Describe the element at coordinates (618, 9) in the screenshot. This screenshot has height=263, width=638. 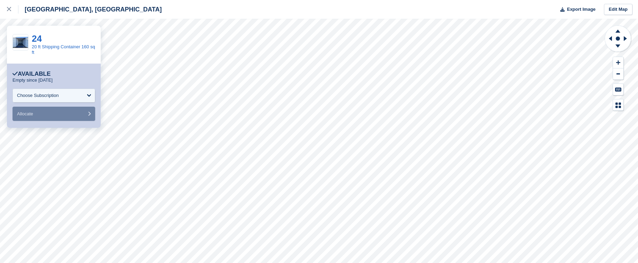
I see `a: Edit Map` at that location.